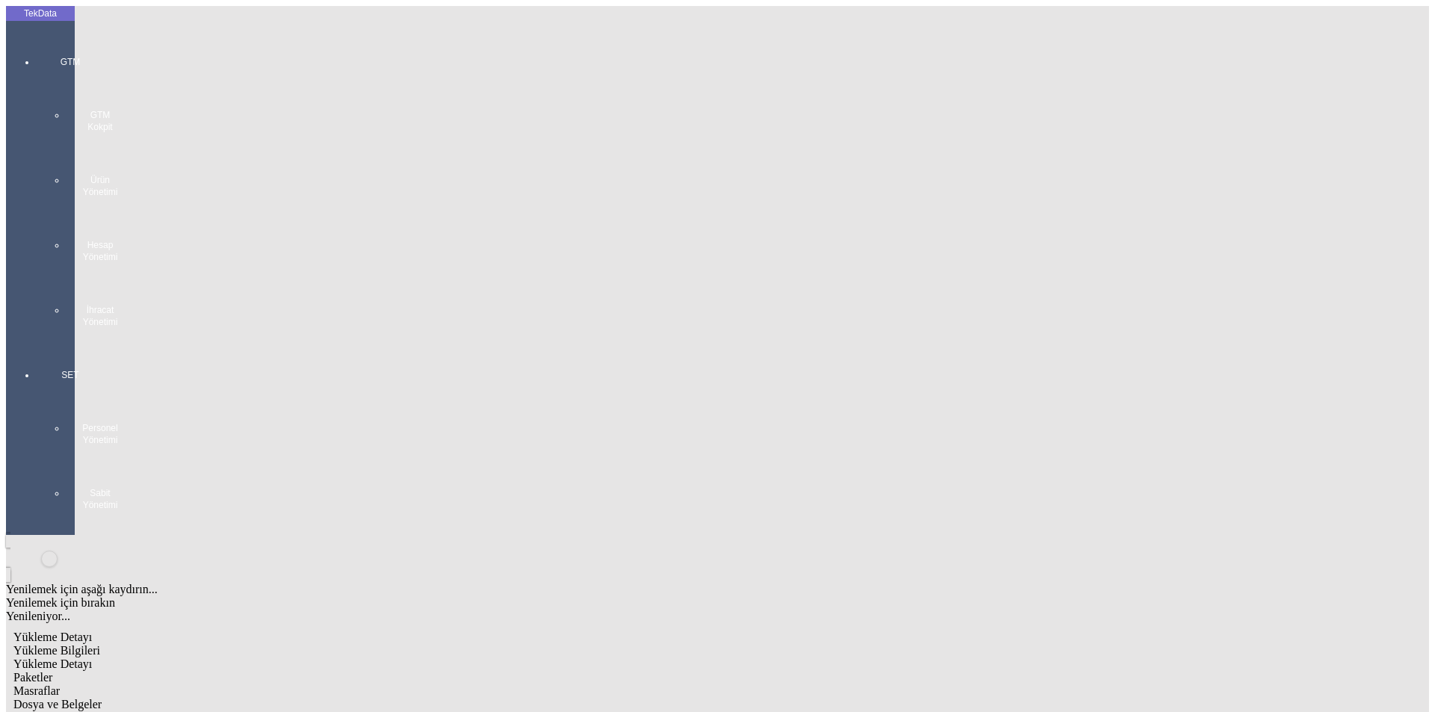  Describe the element at coordinates (33, 677) in the screenshot. I see `span: Paketler` at that location.